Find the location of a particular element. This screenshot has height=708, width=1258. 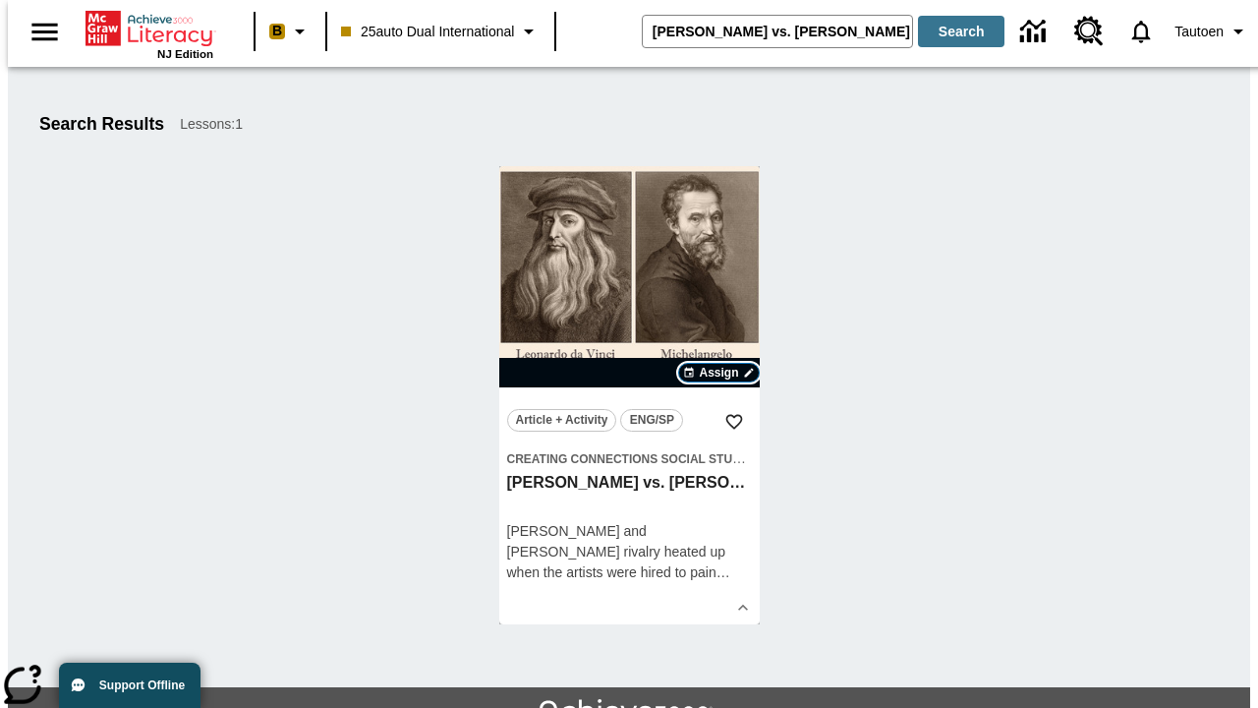

span: Topic: Creating Connections Social Studies/World History II is located at coordinates (629, 458).